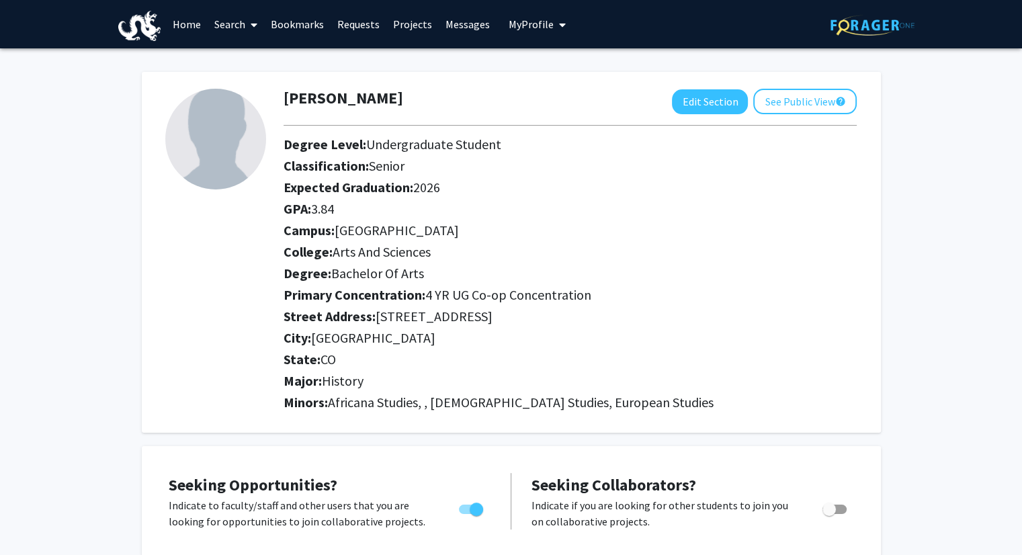 Image resolution: width=1022 pixels, height=555 pixels. Describe the element at coordinates (570, 230) in the screenshot. I see `h2: Campus:` at that location.